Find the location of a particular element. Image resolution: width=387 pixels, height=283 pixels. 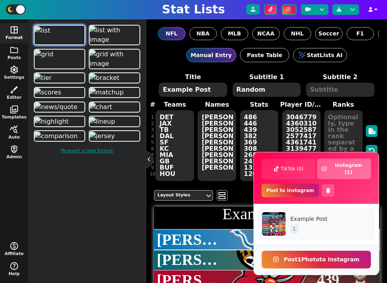

img: scores is located at coordinates (48, 92).